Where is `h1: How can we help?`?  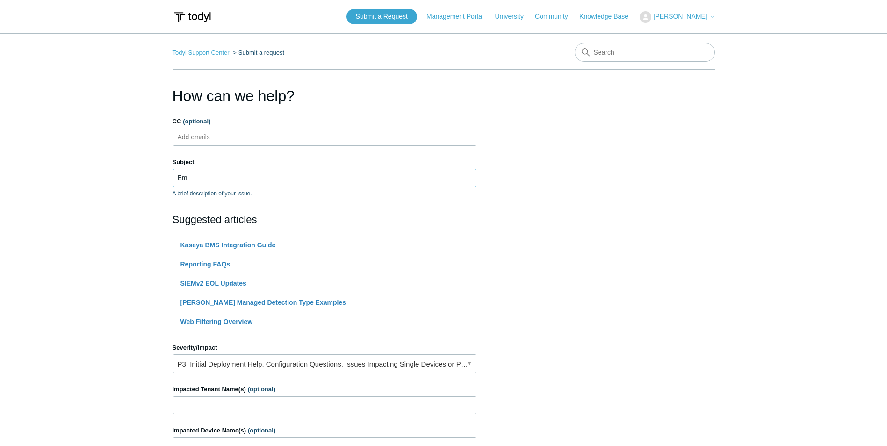
h1: How can we help? is located at coordinates (325, 96).